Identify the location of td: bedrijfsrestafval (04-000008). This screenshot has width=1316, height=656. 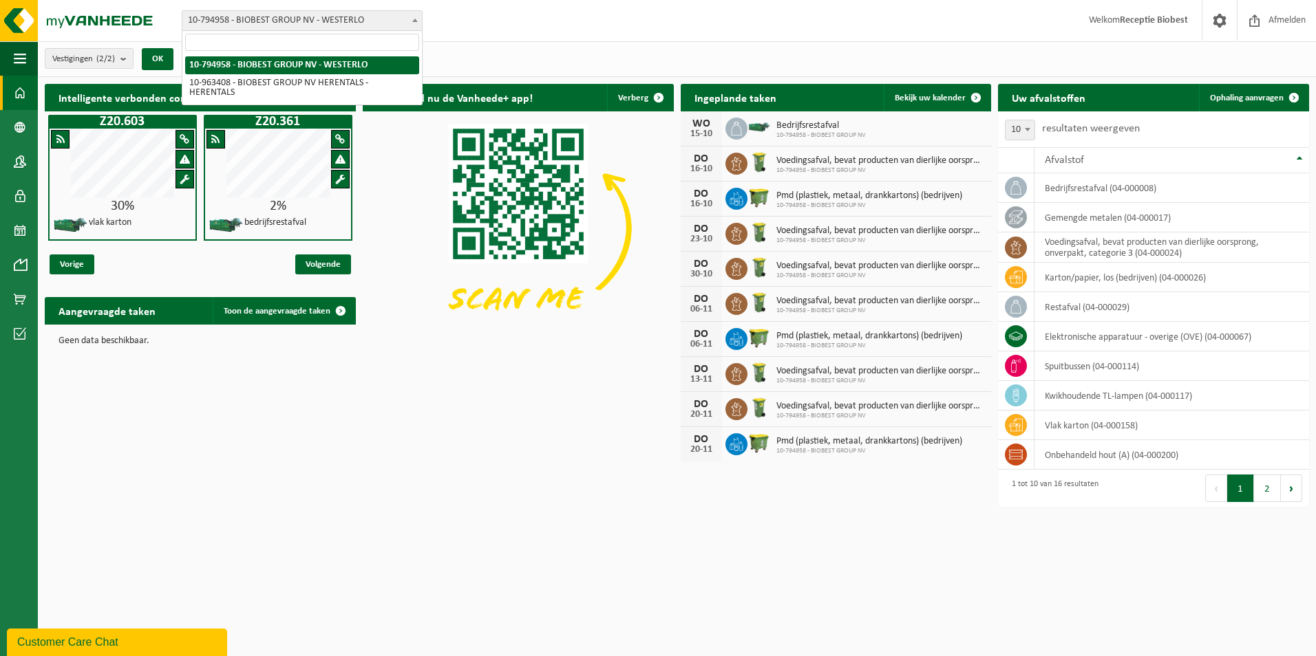
(1171, 188).